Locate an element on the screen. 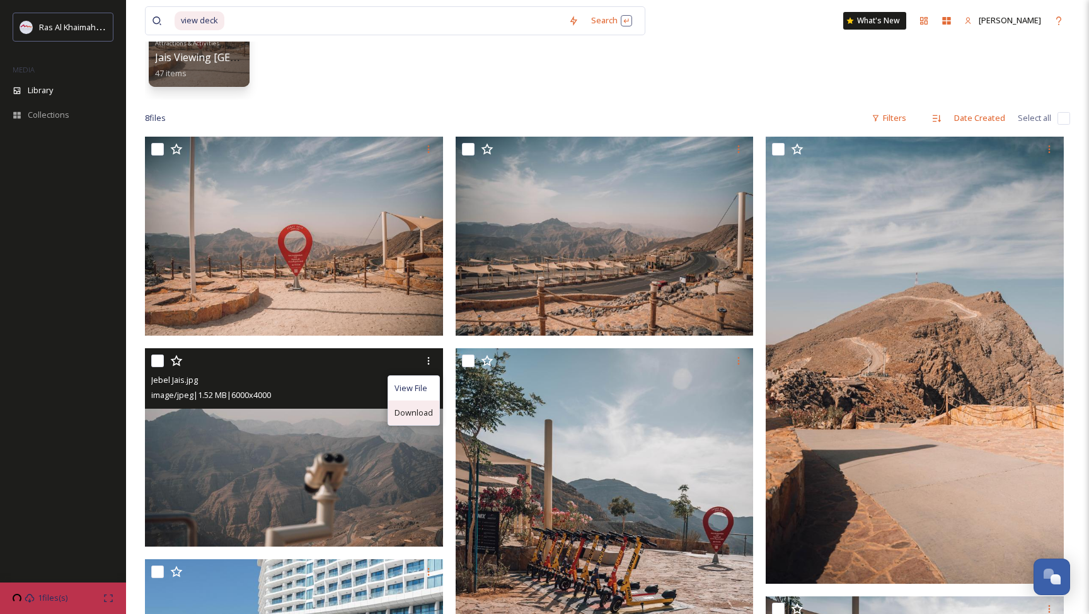 Image resolution: width=1089 pixels, height=614 pixels. span: Select all is located at coordinates (1034, 118).